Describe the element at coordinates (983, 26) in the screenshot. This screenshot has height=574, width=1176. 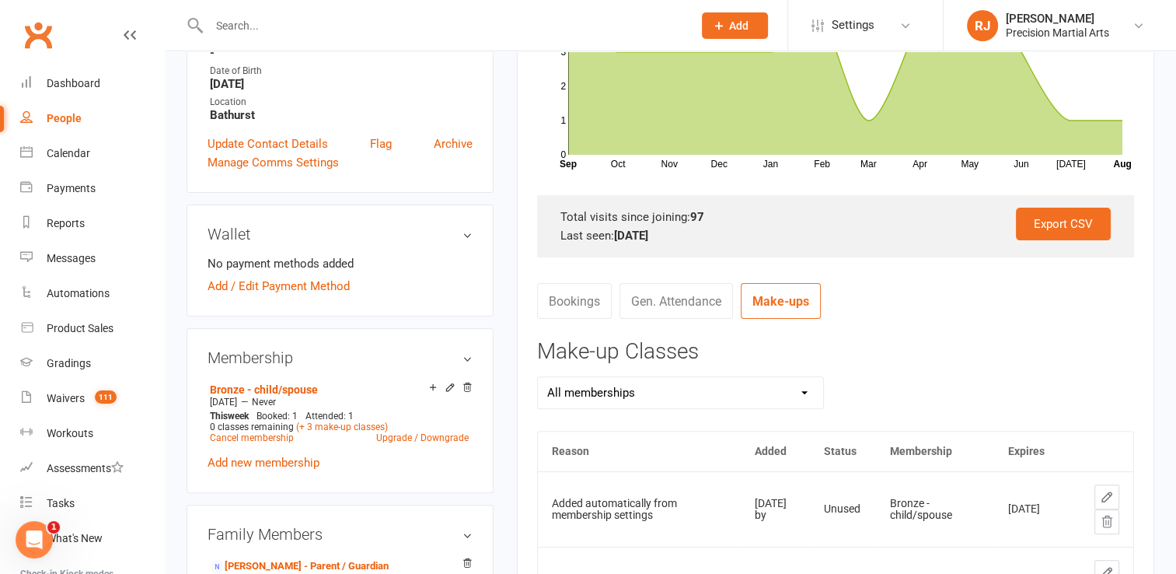
I see `div: RJ` at that location.